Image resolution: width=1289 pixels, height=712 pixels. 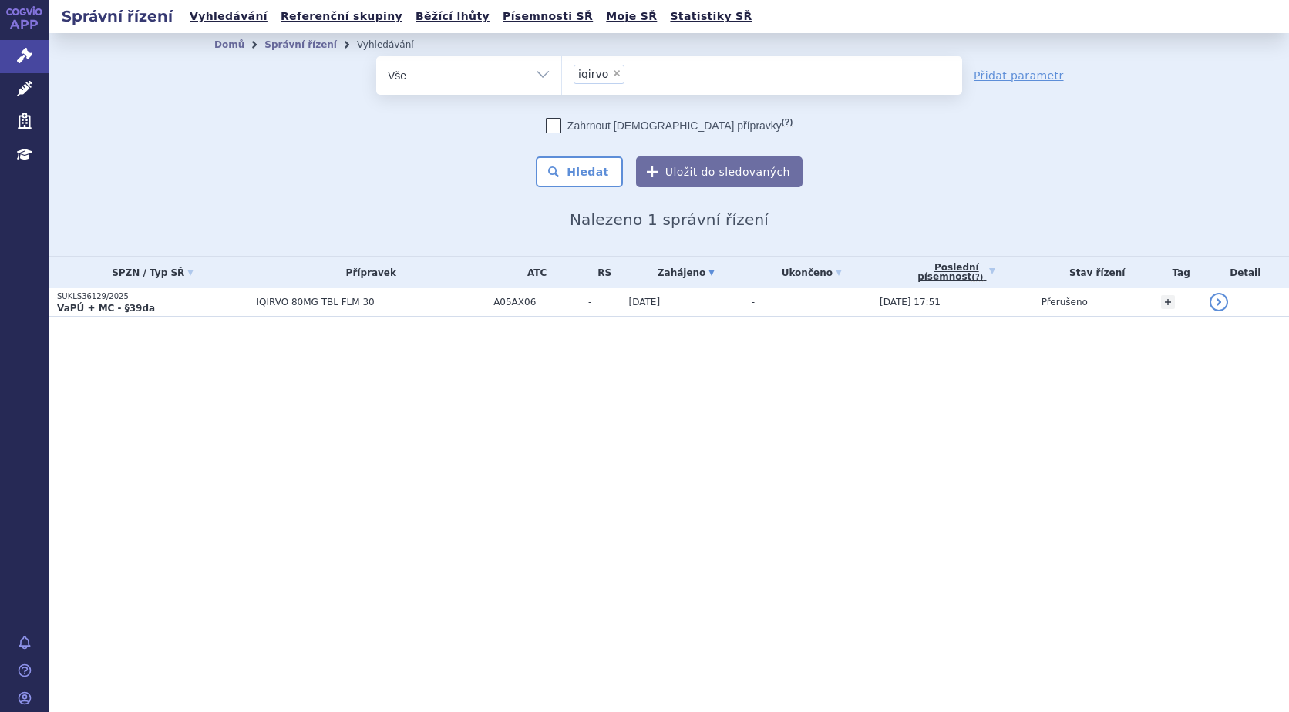 I want to click on a: Ukončeno, so click(x=812, y=273).